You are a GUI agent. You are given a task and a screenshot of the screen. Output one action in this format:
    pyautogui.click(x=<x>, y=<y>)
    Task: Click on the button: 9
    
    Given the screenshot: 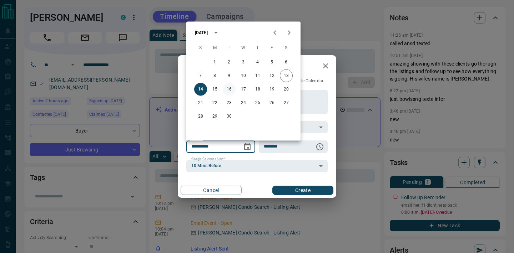 What is the action you would take?
    pyautogui.click(x=229, y=76)
    